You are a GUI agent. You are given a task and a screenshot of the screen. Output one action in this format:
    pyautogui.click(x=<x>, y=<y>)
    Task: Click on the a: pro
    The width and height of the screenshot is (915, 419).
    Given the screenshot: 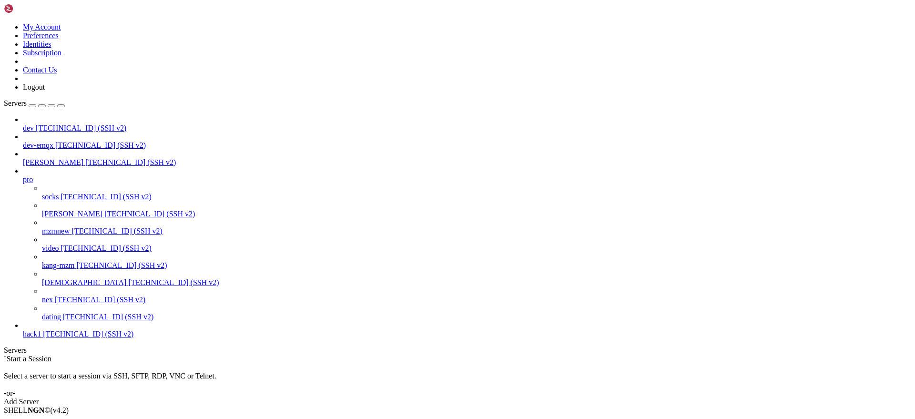 What is the action you would take?
    pyautogui.click(x=467, y=180)
    